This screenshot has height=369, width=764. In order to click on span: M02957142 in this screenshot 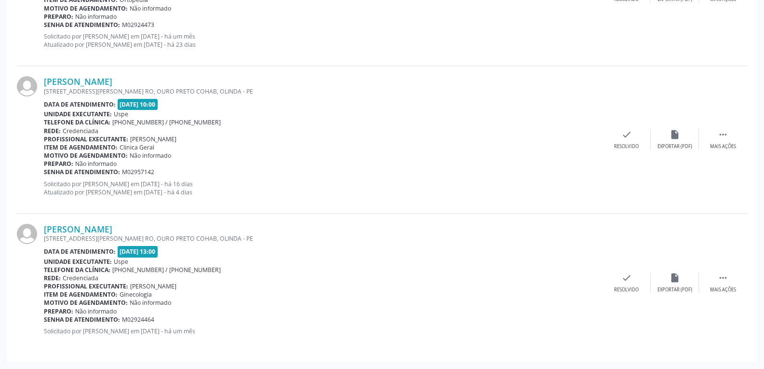, I will do `click(138, 172)`.